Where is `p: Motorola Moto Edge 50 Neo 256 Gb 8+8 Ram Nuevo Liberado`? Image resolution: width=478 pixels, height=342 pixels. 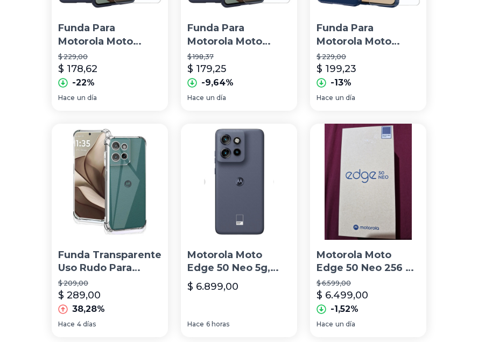 p: Motorola Moto Edge 50 Neo 256 Gb 8+8 Ram Nuevo Liberado is located at coordinates (368, 262).